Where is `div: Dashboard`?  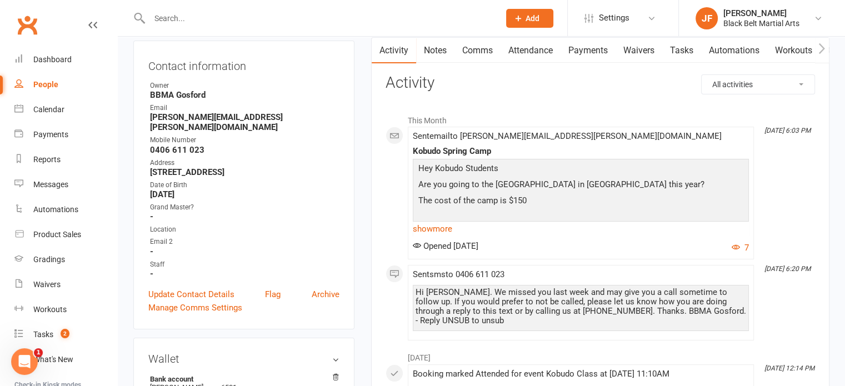
div: Dashboard is located at coordinates (52, 59).